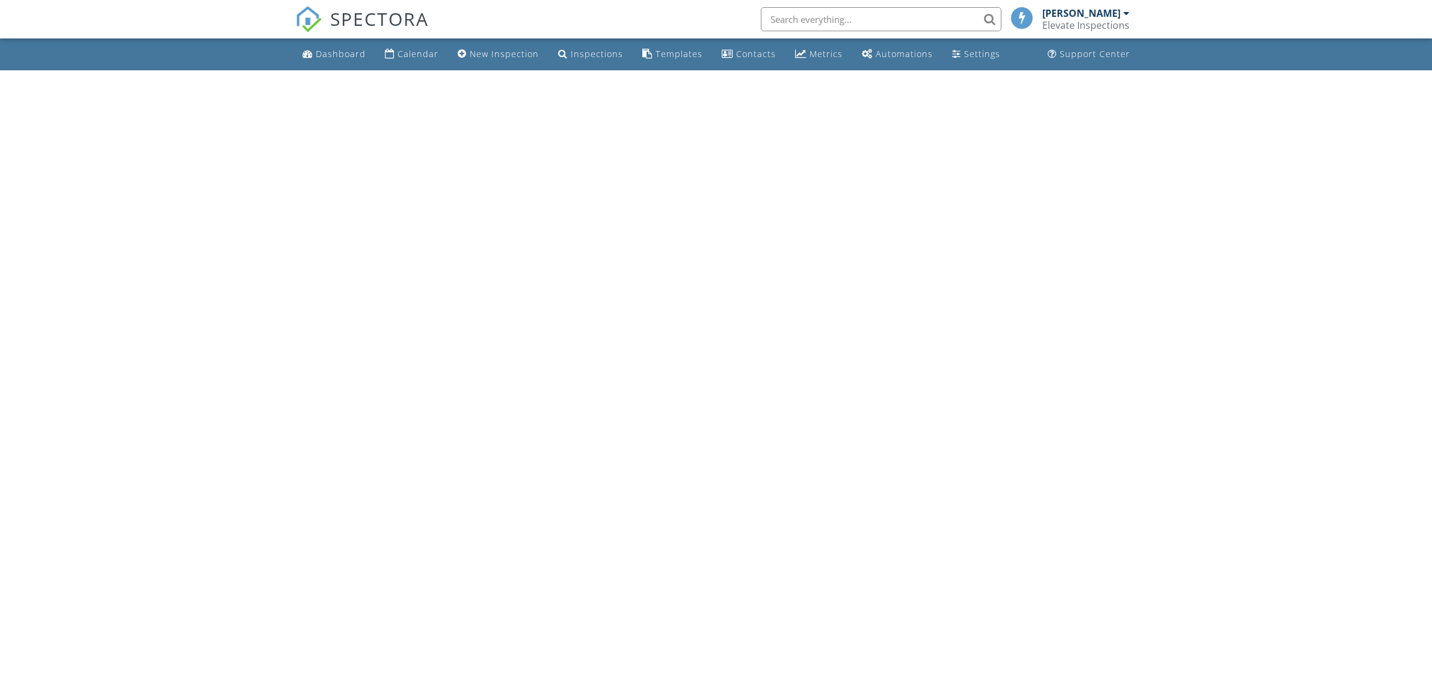  What do you see at coordinates (749, 54) in the screenshot?
I see `a: Contacts` at bounding box center [749, 54].